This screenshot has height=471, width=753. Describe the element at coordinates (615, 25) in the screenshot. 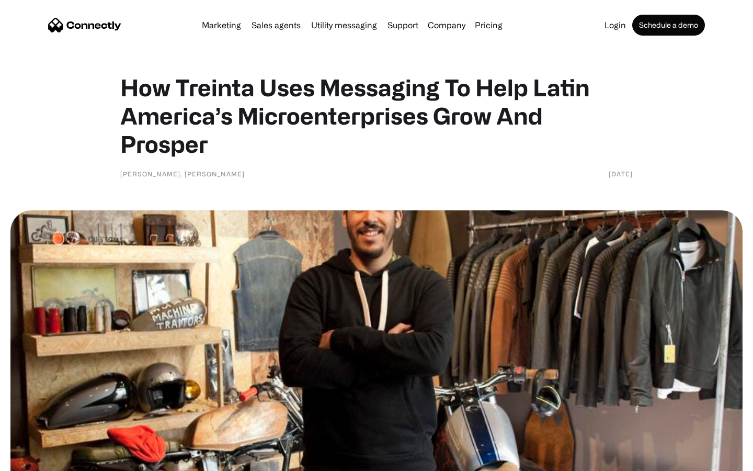

I see `a: Login` at that location.